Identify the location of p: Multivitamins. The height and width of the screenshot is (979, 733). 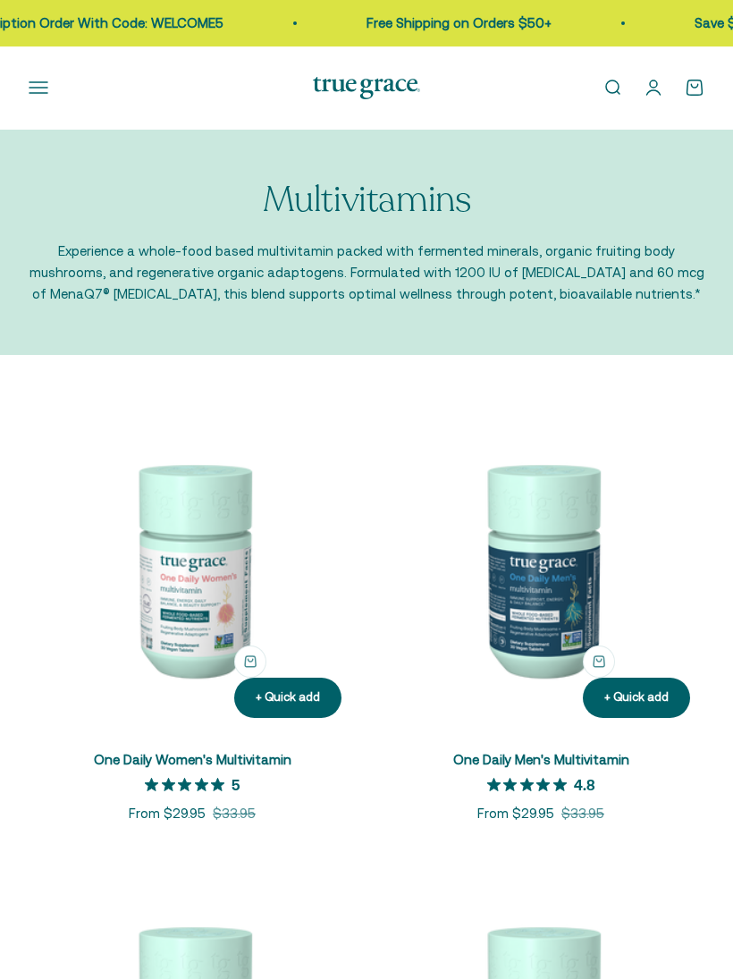
(367, 199).